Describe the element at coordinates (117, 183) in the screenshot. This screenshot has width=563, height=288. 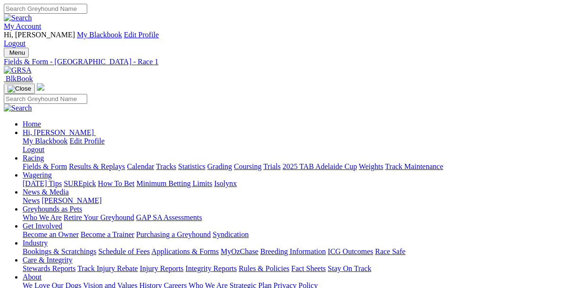
I see `a: How To Bet` at that location.